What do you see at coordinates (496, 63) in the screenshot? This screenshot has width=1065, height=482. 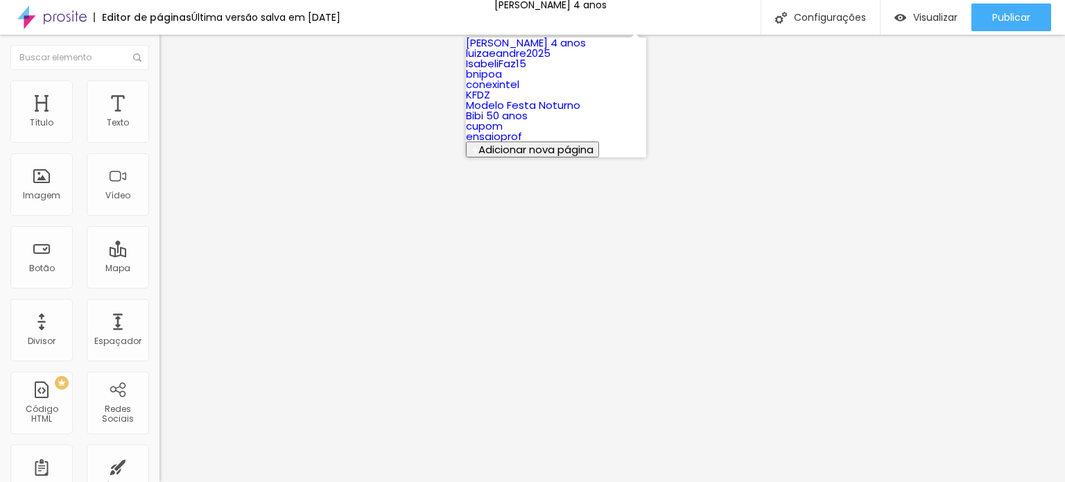 I see `a: IsabeliFaz15` at bounding box center [496, 63].